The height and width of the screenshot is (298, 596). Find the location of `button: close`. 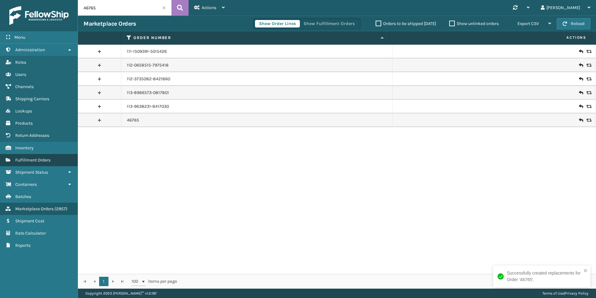

button: close is located at coordinates (586, 270).